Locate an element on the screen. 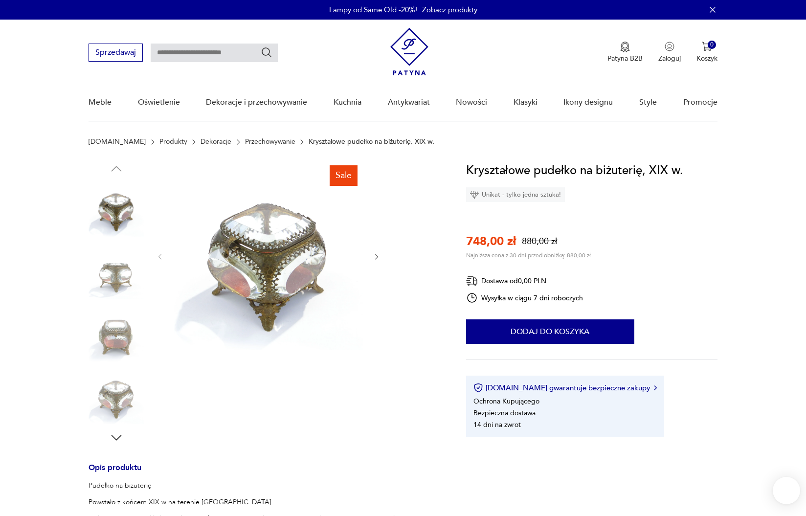 Image resolution: width=806 pixels, height=516 pixels. a: Kuchnia is located at coordinates (347, 102).